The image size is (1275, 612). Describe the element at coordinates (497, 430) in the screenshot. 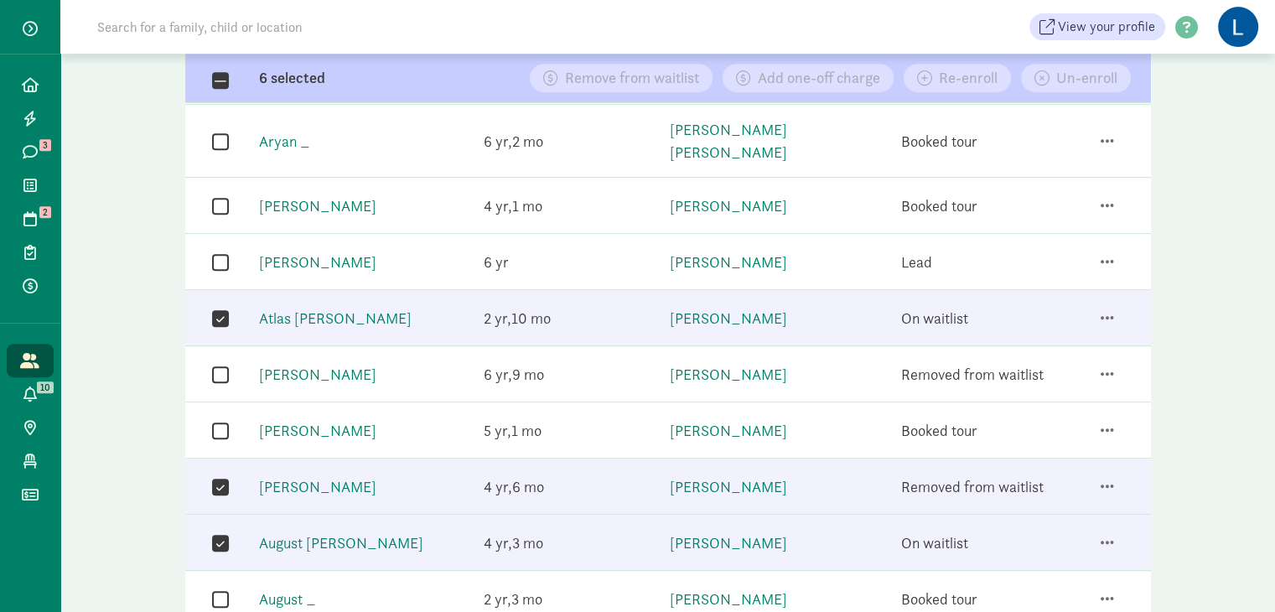

I see `span: 5` at that location.